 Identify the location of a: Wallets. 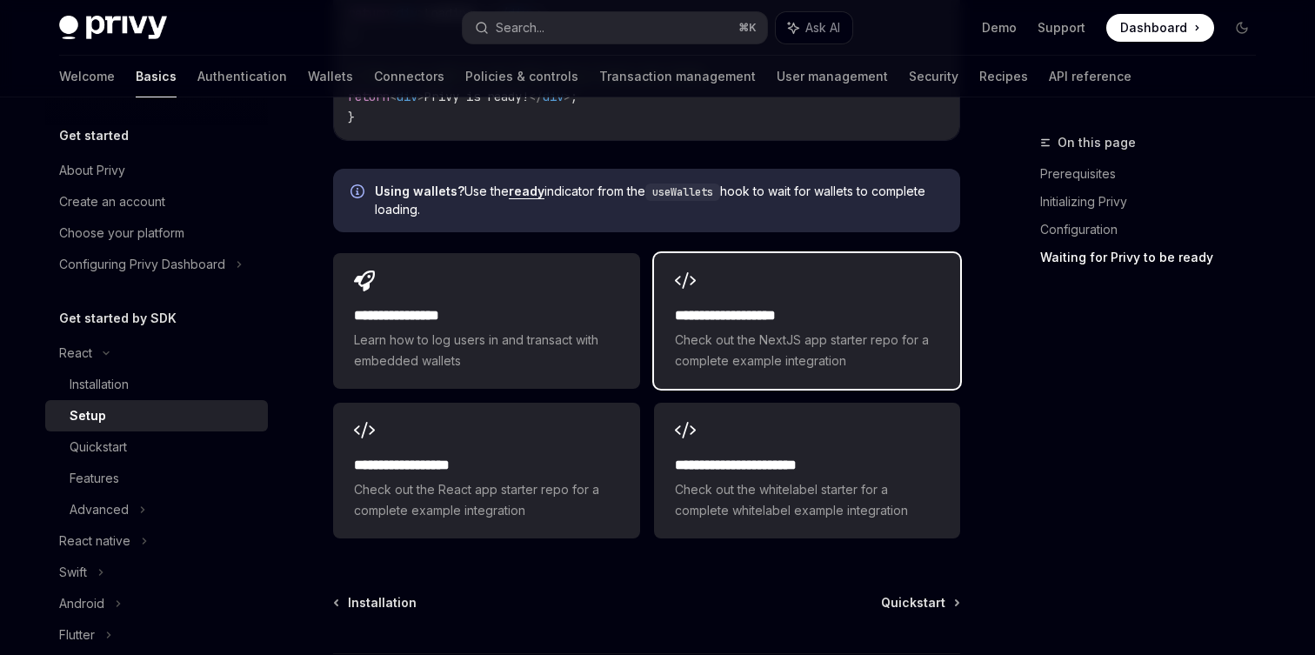
(330, 77).